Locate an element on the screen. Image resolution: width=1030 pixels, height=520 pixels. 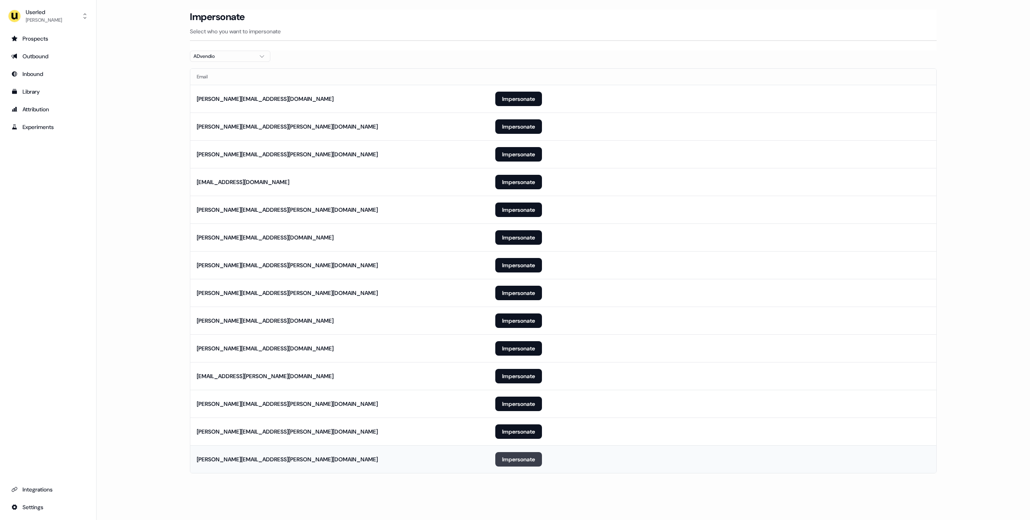
div: Experiments is located at coordinates (48, 127).